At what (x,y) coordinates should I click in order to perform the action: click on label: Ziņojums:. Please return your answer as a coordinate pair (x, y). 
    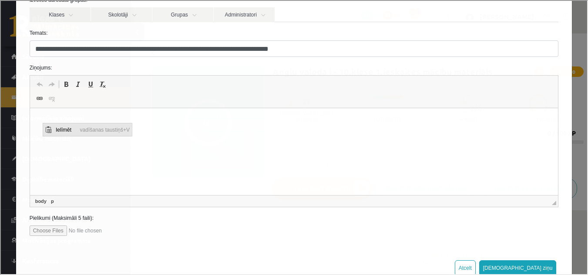
    Looking at the image, I should click on (293, 67).